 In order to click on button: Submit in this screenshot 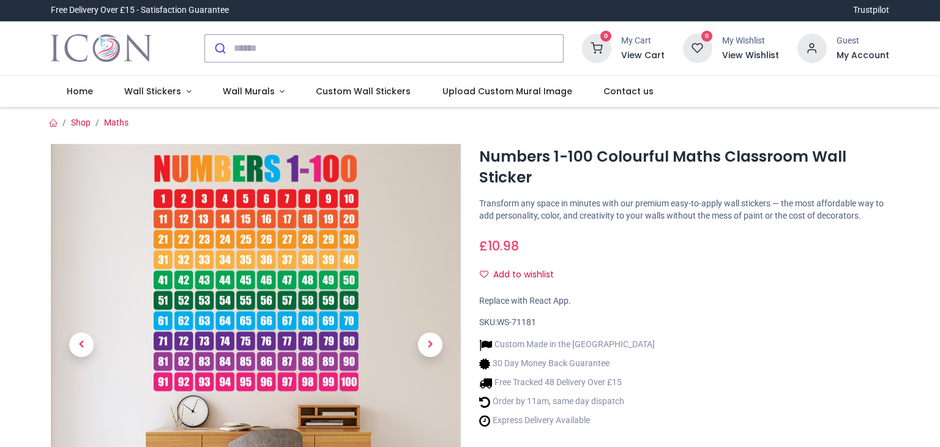, I will do `click(219, 48)`.